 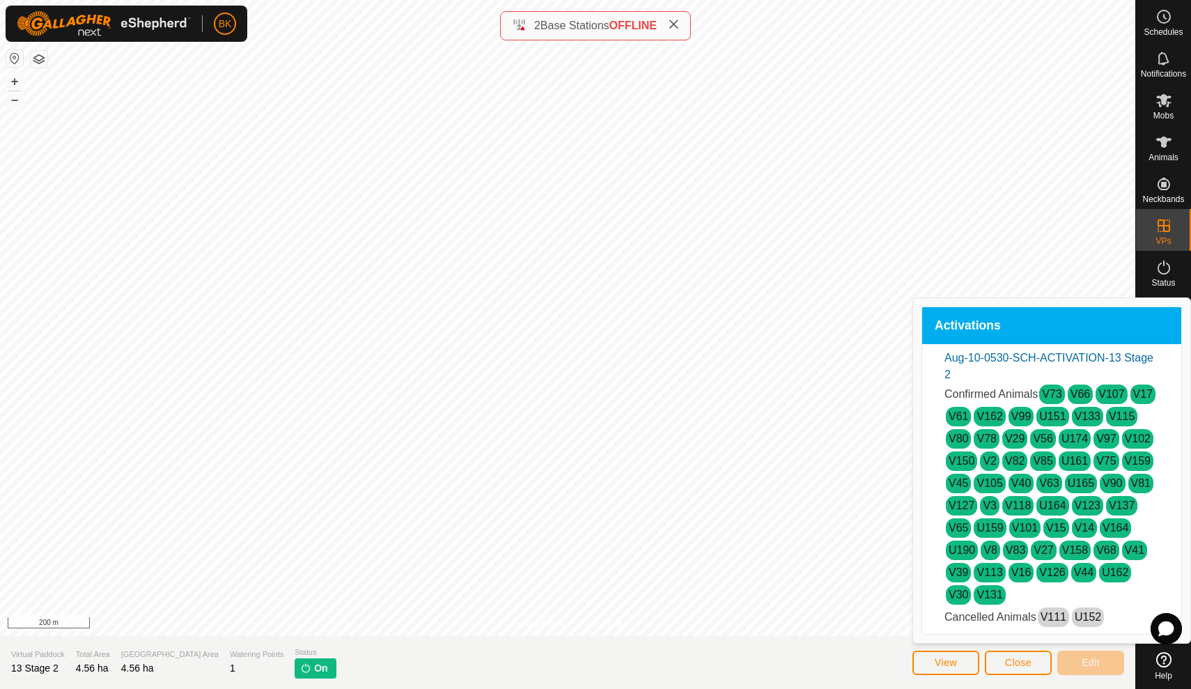 I want to click on a: V41, so click(x=1135, y=550).